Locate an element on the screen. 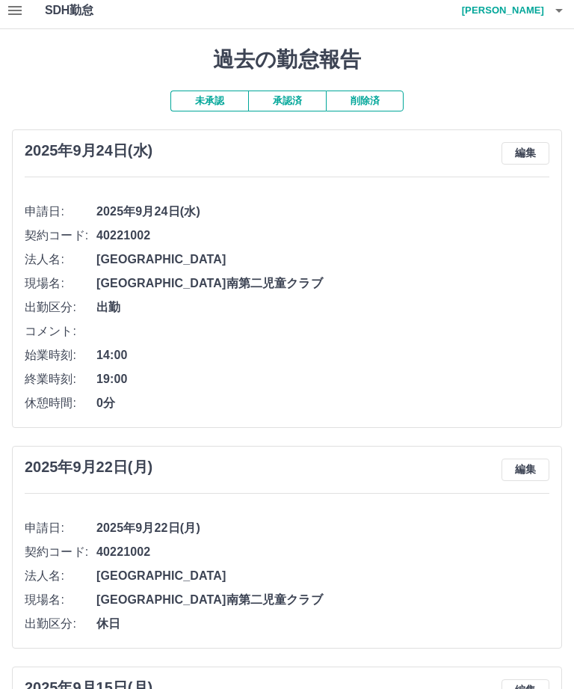 The height and width of the screenshot is (689, 574). h1: 過去の勤怠報告 is located at coordinates (287, 61).